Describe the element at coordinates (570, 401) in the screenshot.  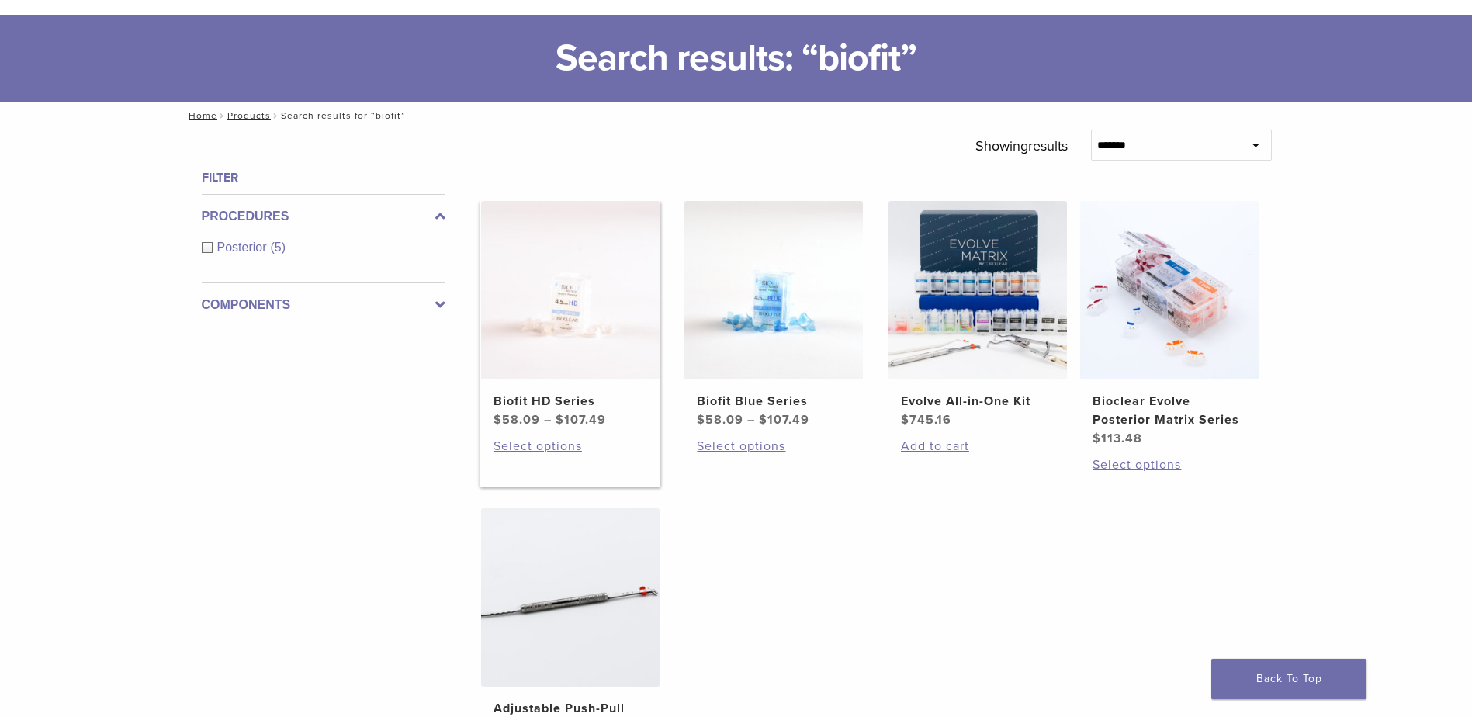
I see `h2: Biofit HD Series` at that location.